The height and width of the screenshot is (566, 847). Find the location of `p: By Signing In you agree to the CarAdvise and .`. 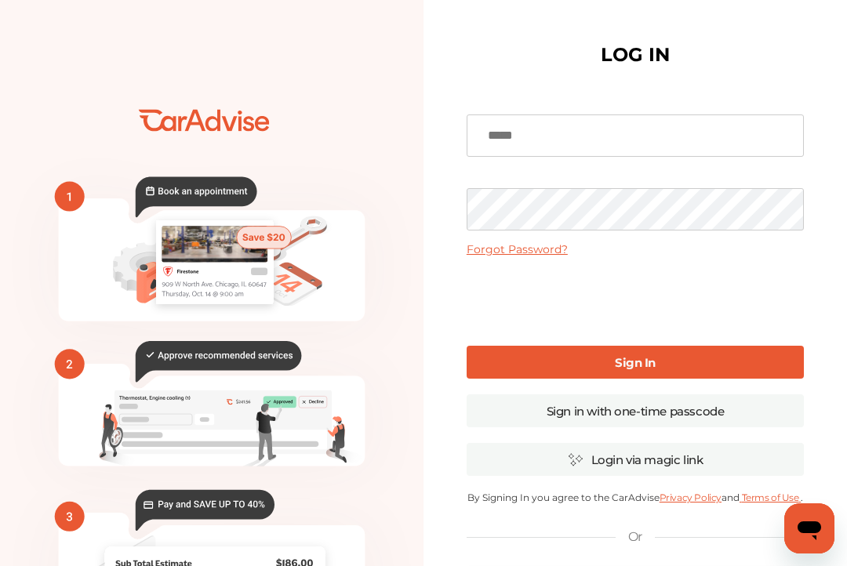

p: By Signing In you agree to the CarAdvise and . is located at coordinates (635, 497).